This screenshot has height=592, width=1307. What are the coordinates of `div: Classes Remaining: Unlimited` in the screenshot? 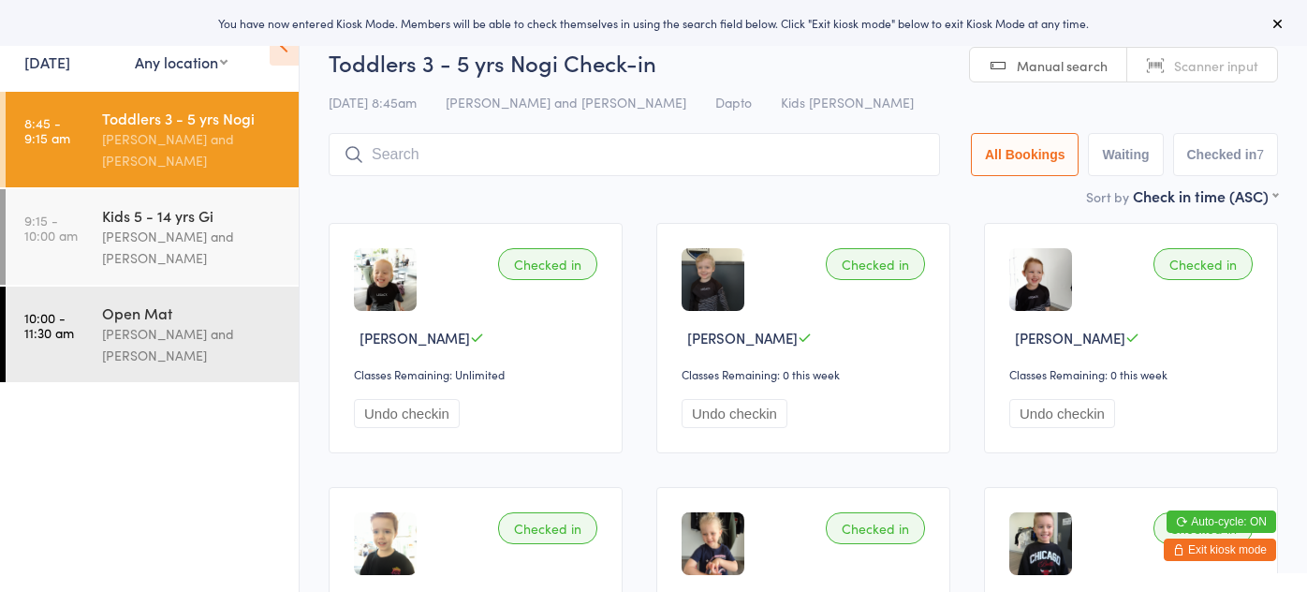 It's located at (478, 374).